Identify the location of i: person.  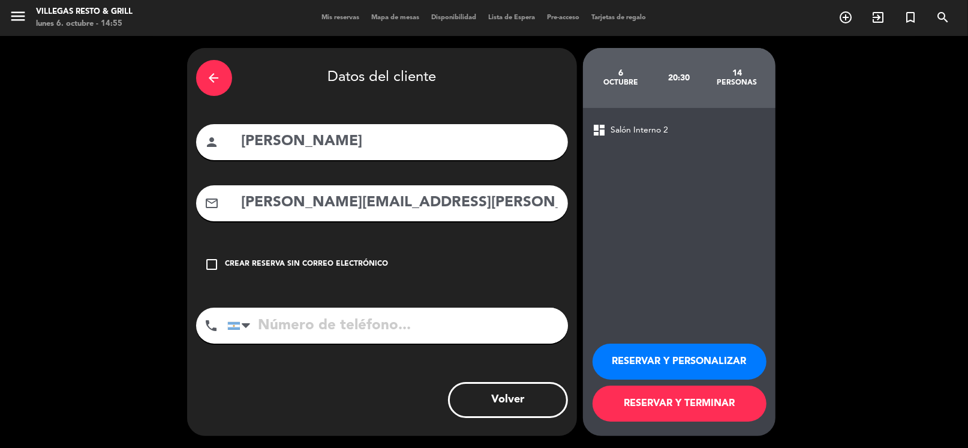
(212, 142).